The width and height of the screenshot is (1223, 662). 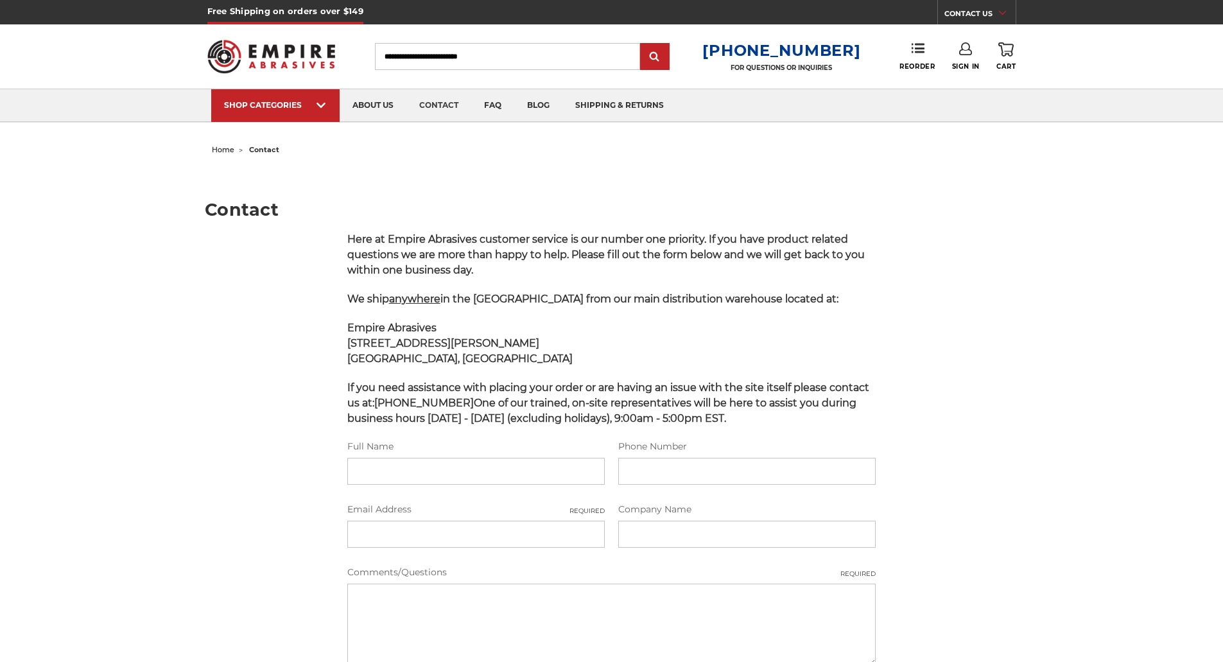 What do you see at coordinates (275, 105) in the screenshot?
I see `div: SHOP CATEGORIES` at bounding box center [275, 105].